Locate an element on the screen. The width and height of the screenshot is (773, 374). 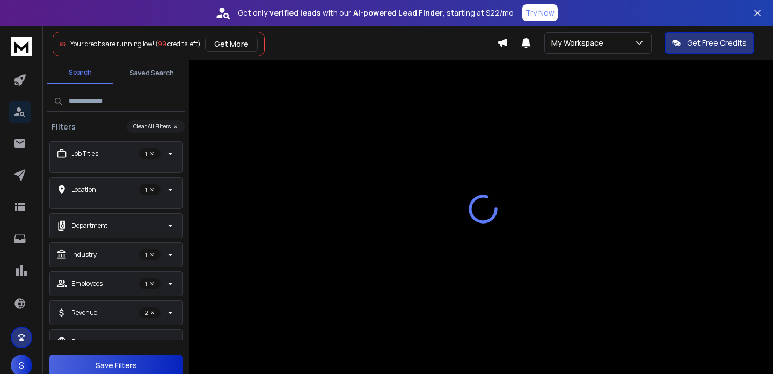
p: 2 is located at coordinates (150, 312).